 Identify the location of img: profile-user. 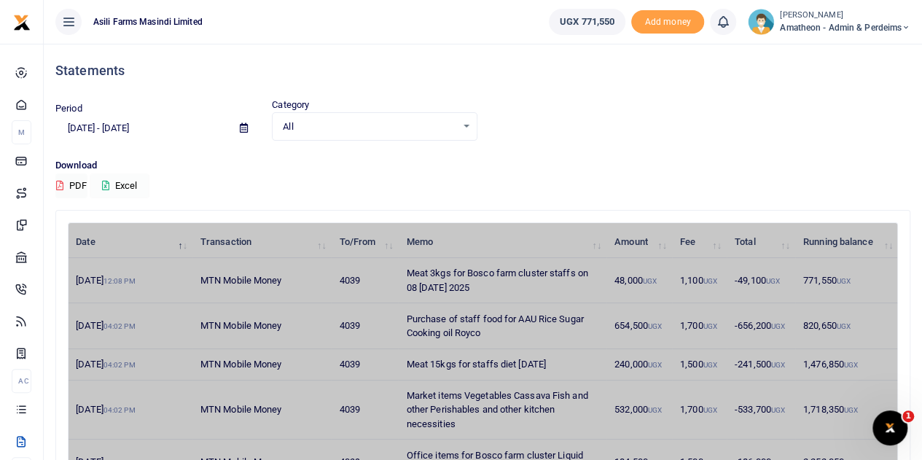
(761, 22).